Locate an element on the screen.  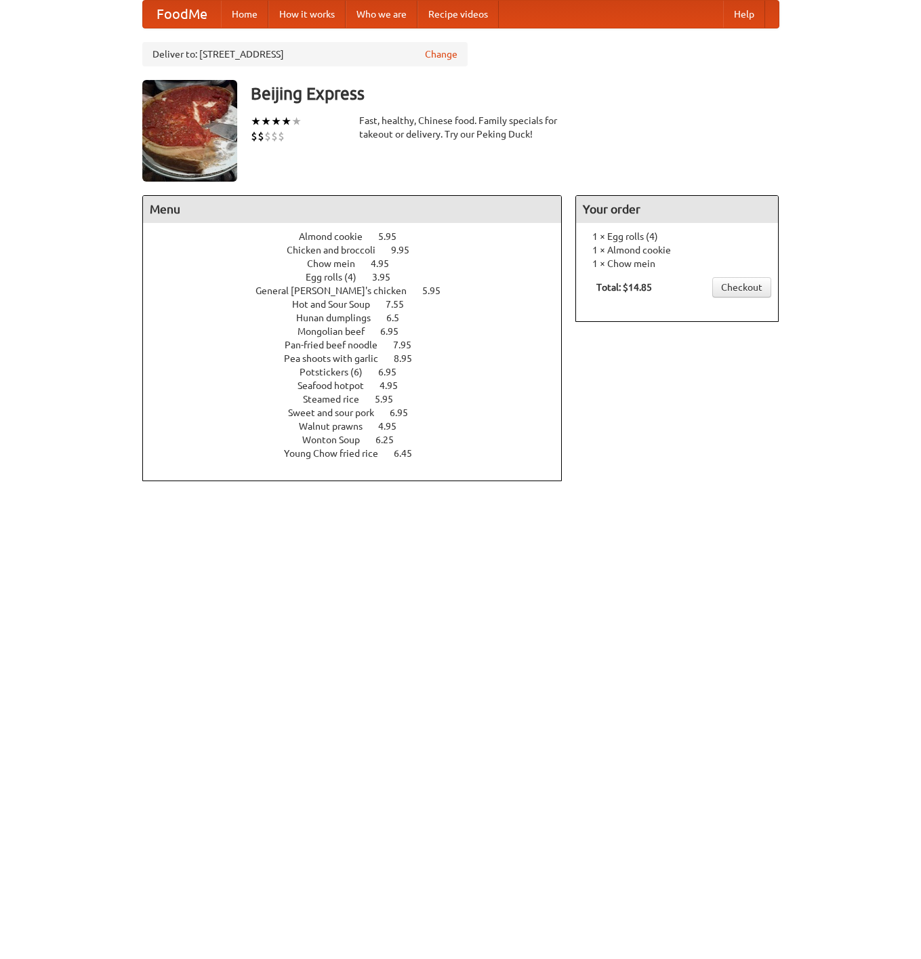
span: Steamed rice is located at coordinates (338, 399).